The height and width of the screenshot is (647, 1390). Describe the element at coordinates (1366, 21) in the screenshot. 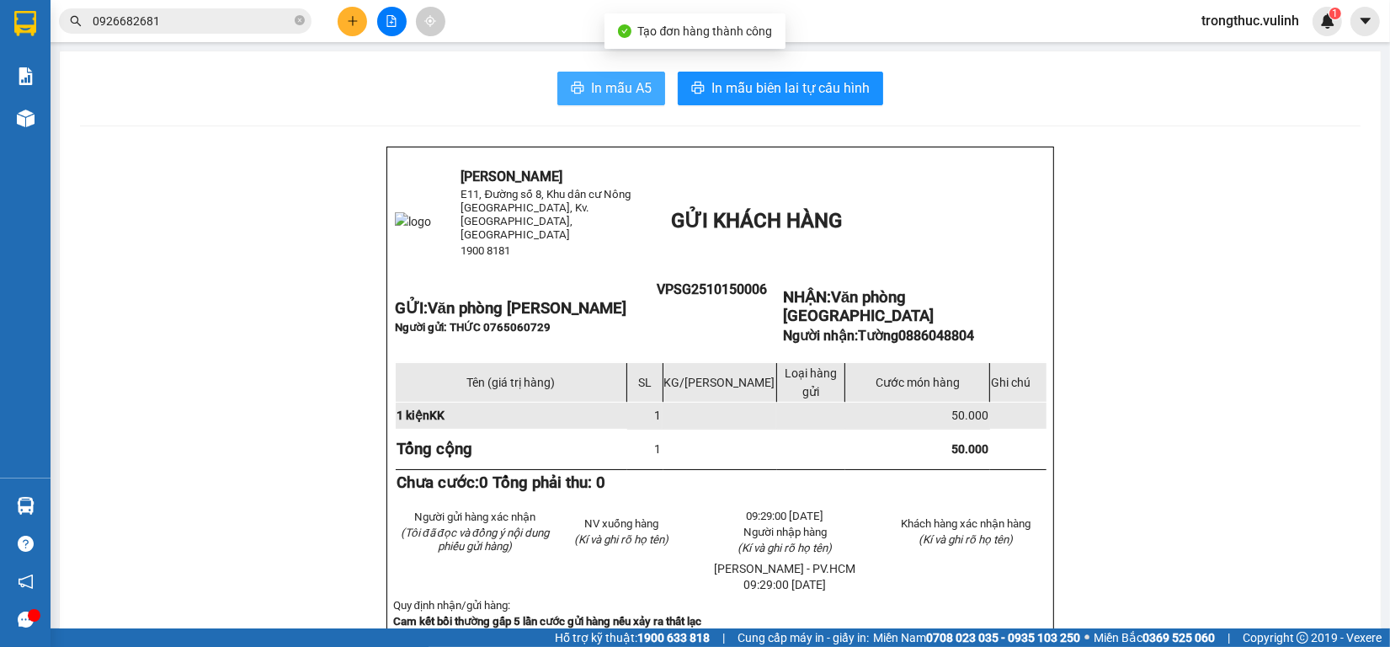

I see `span: caret-down` at that location.